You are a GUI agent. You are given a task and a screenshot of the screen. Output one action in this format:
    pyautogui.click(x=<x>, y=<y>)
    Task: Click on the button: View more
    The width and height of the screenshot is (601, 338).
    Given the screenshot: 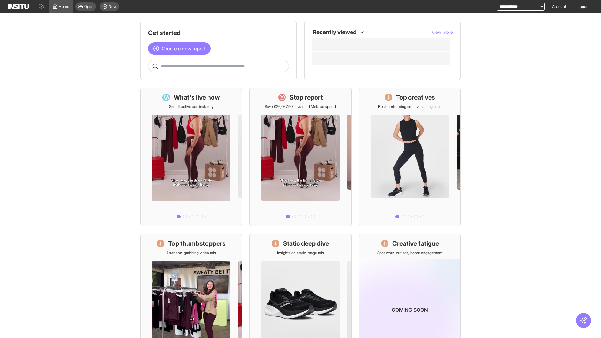 What is the action you would take?
    pyautogui.click(x=442, y=32)
    